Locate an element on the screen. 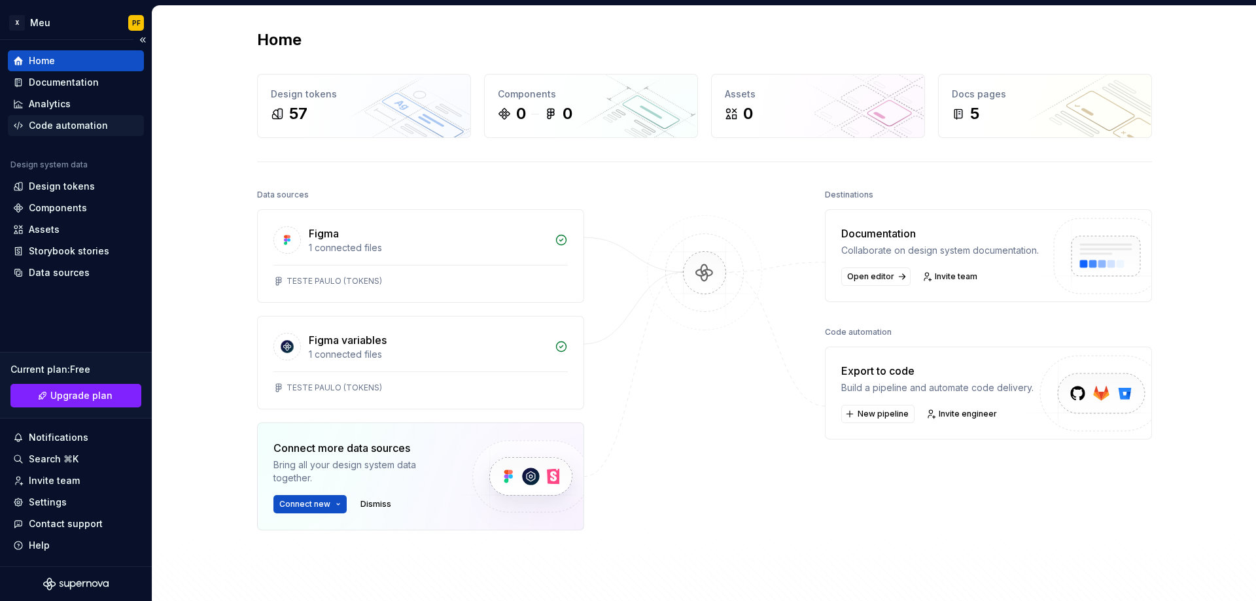  div: Build a pipeline and automate code delivery. is located at coordinates (937, 388).